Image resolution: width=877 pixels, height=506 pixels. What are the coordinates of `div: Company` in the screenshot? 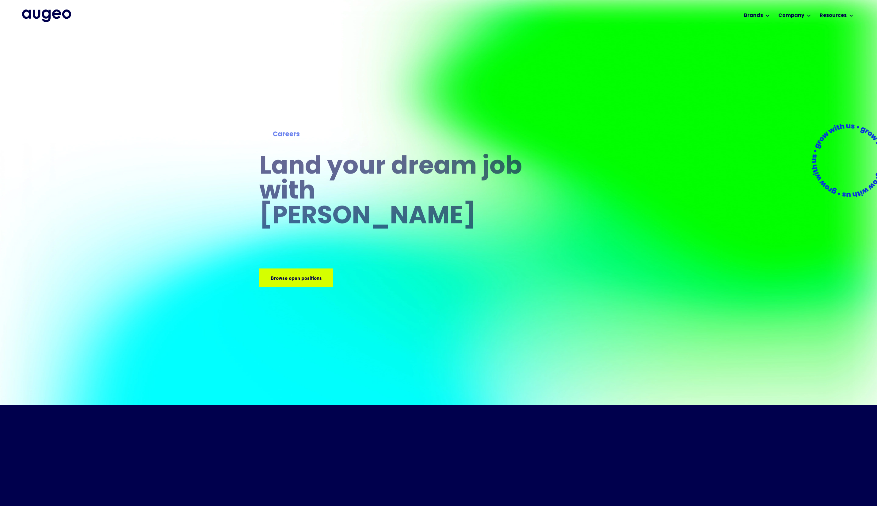 It's located at (791, 16).